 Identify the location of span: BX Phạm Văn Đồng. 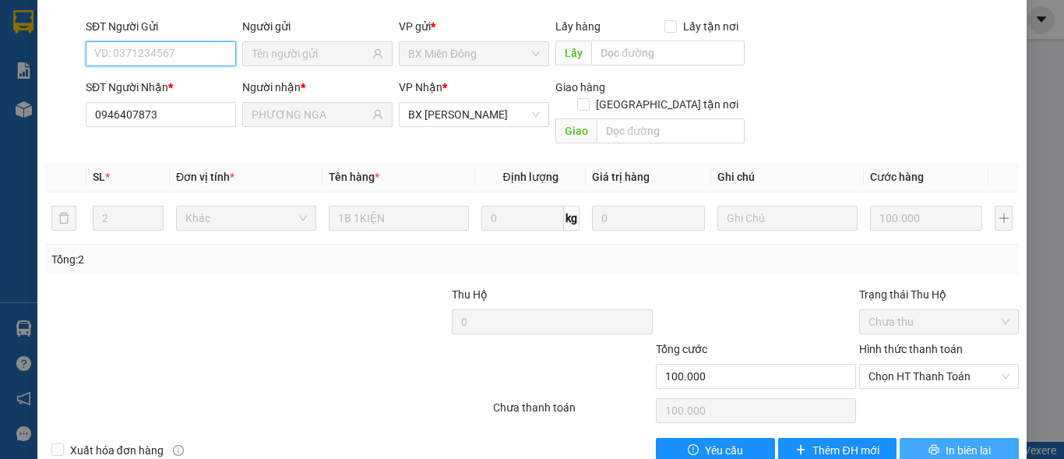
(474, 115).